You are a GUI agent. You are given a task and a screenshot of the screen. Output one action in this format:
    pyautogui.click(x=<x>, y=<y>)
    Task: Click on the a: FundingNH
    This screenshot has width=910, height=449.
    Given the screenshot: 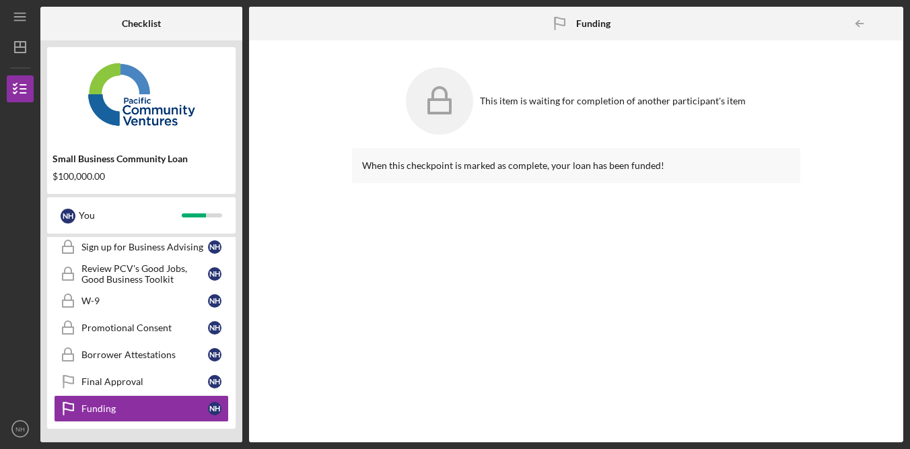 What is the action you would take?
    pyautogui.click(x=141, y=408)
    